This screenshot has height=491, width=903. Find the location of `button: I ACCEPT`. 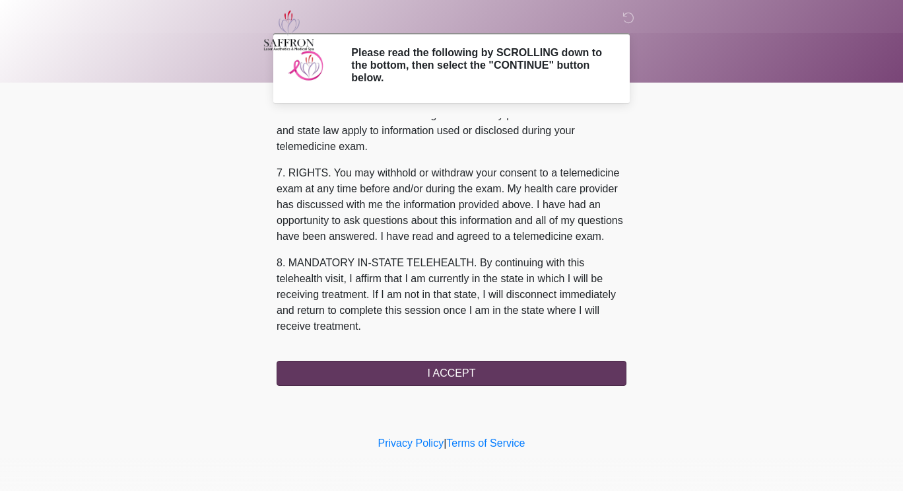

button: I ACCEPT is located at coordinates (452, 373).